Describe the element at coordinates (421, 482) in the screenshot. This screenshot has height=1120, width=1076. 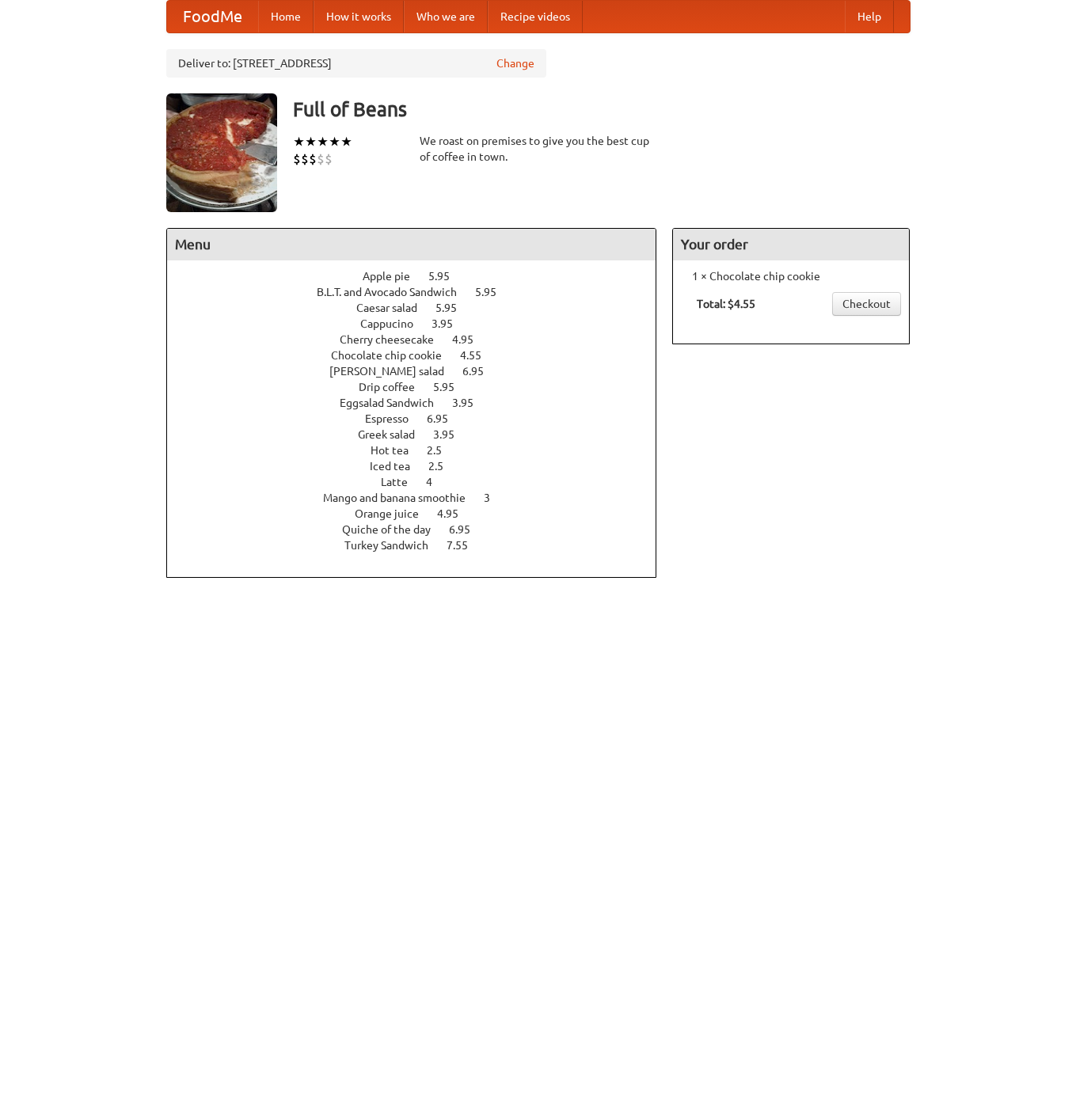
I see `a: Latte 4` at that location.